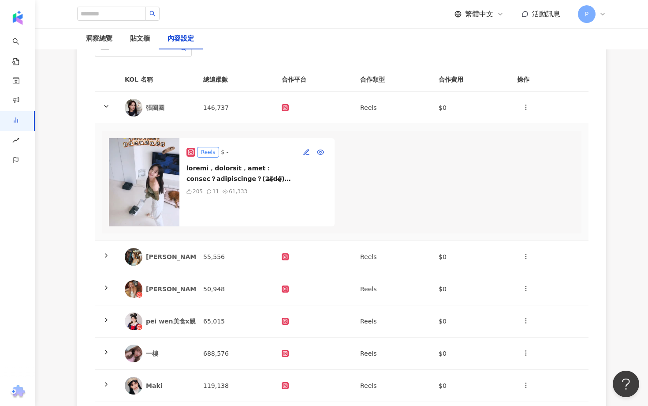 This screenshot has width=648, height=406. What do you see at coordinates (471, 79) in the screenshot?
I see `th: 合作費用` at bounding box center [471, 79].